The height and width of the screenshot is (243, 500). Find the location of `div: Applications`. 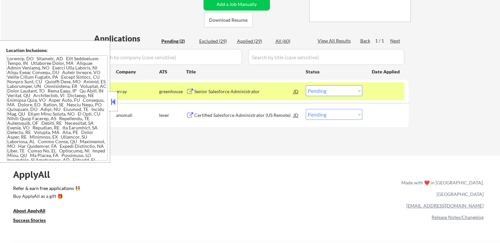

div: Applications is located at coordinates (127, 38).